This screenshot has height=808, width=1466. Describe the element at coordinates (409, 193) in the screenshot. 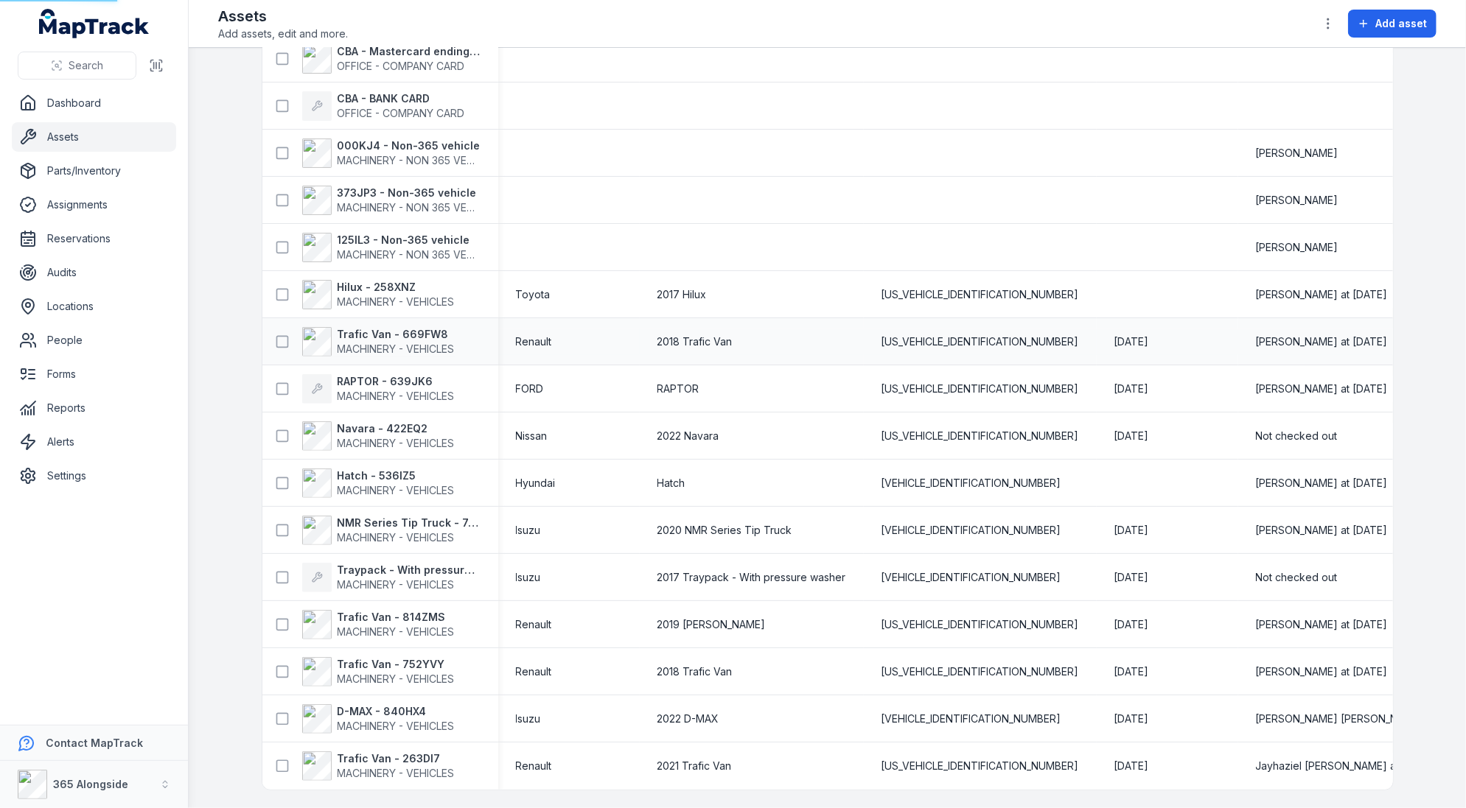

I see `strong: 373JP3 - Non-365 vehicle` at that location.